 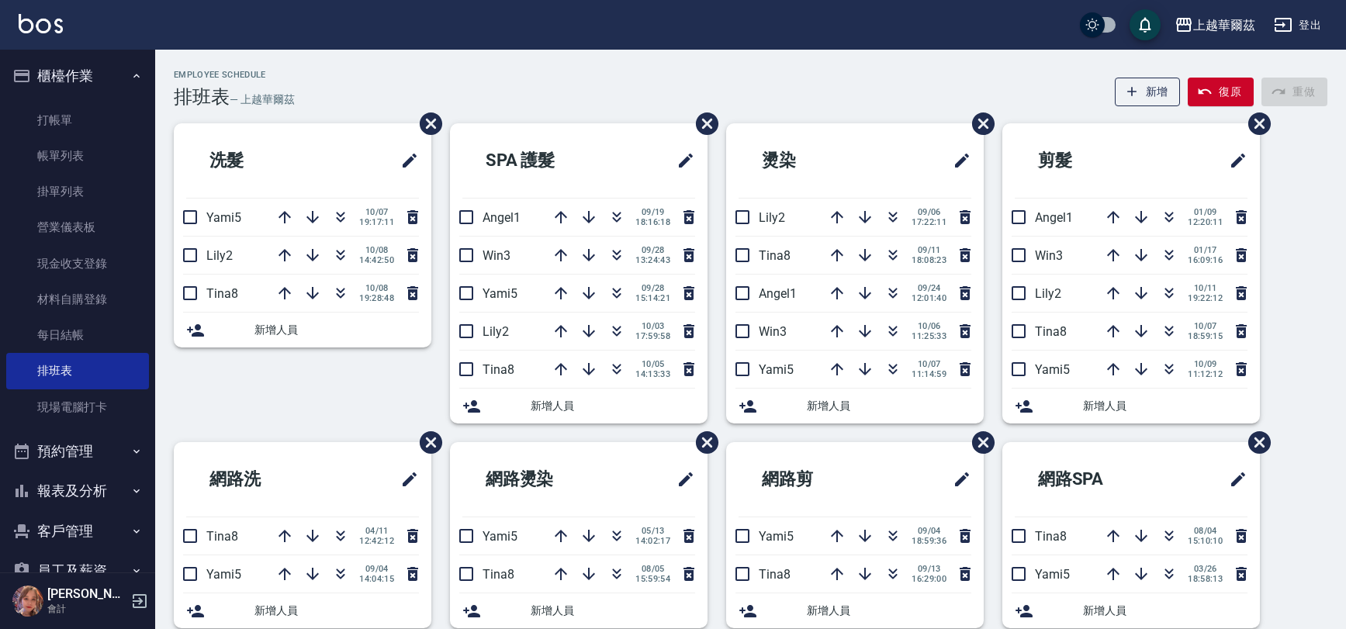 I want to click on span: 15:10:10, so click(x=1205, y=541).